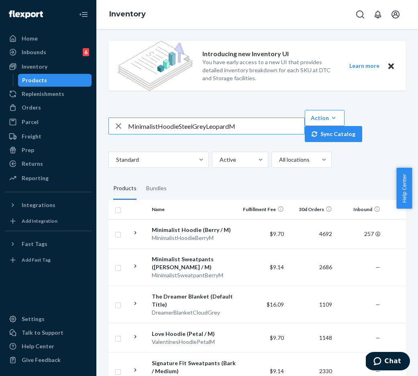 The image size is (418, 376). Describe the element at coordinates (48, 260) in the screenshot. I see `a: Add Fast Tag` at that location.